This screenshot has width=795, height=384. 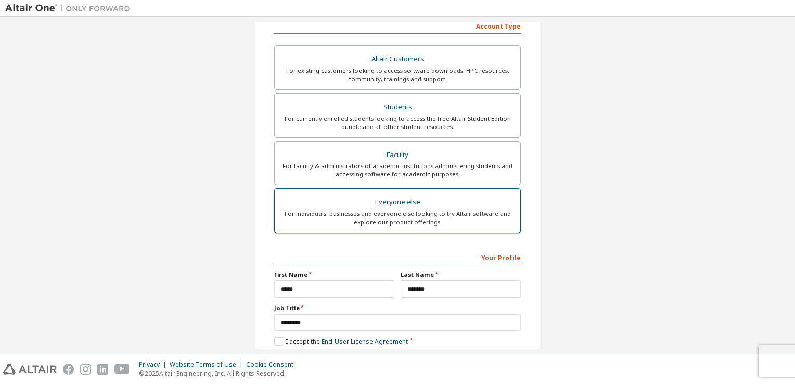 What do you see at coordinates (154, 365) in the screenshot?
I see `div: Privacy` at bounding box center [154, 365].